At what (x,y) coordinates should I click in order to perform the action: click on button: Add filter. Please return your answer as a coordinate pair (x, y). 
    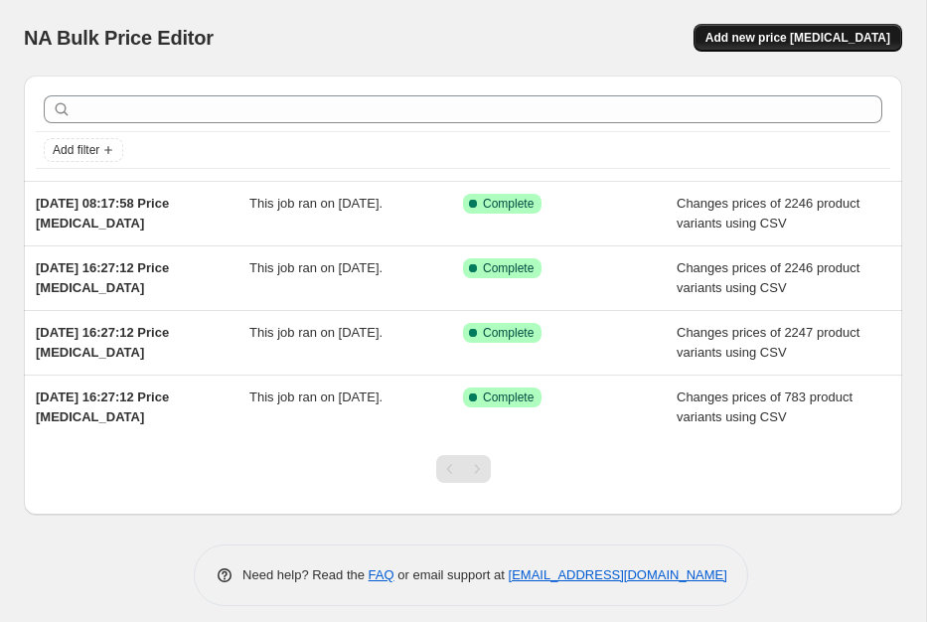
    Looking at the image, I should click on (83, 150).